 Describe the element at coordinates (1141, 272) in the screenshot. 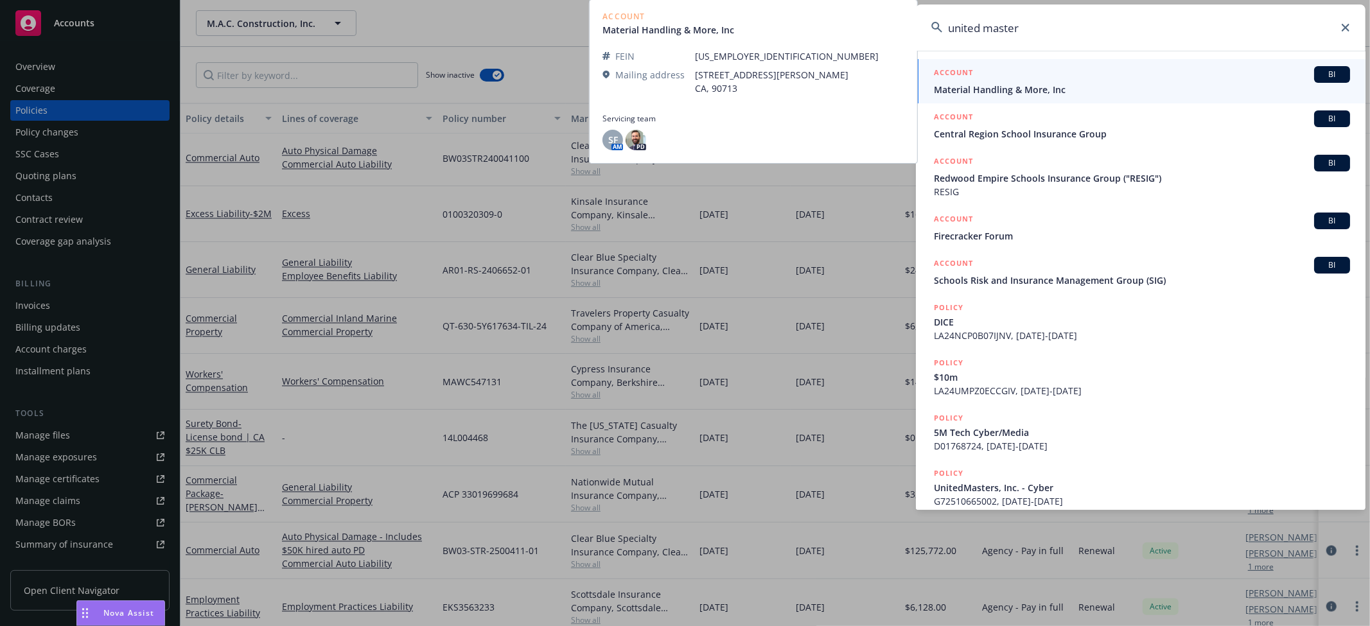

I see `a: ACCOUNTBISchools Risk and Insurance Management Group (SIG)` at that location.